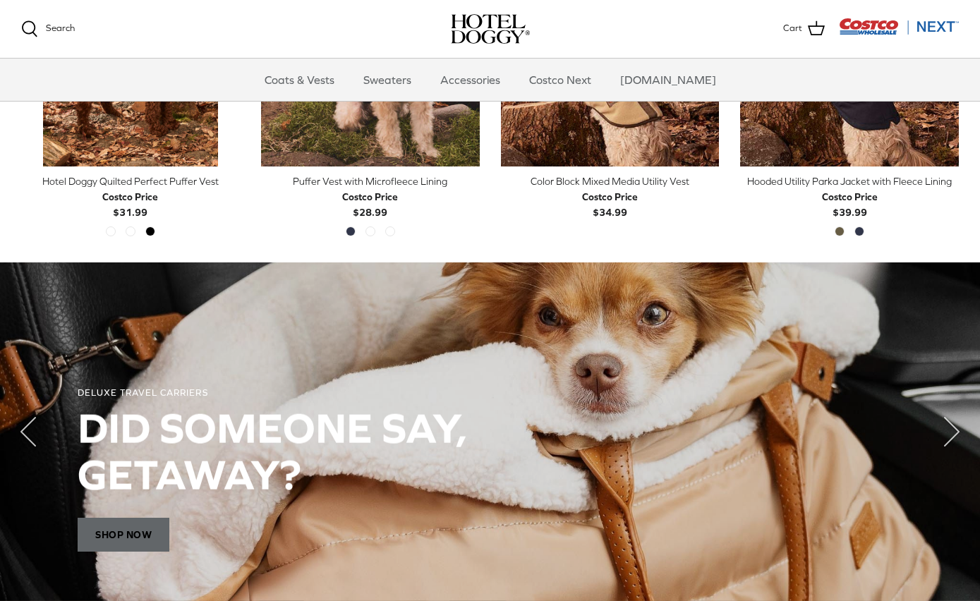 The width and height of the screenshot is (980, 601). Describe the element at coordinates (470, 80) in the screenshot. I see `a: Accessories` at that location.